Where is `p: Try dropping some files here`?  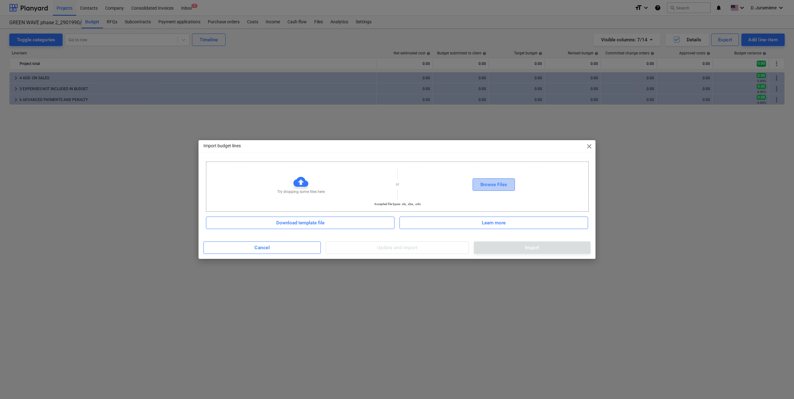 p: Try dropping some files here is located at coordinates (301, 192).